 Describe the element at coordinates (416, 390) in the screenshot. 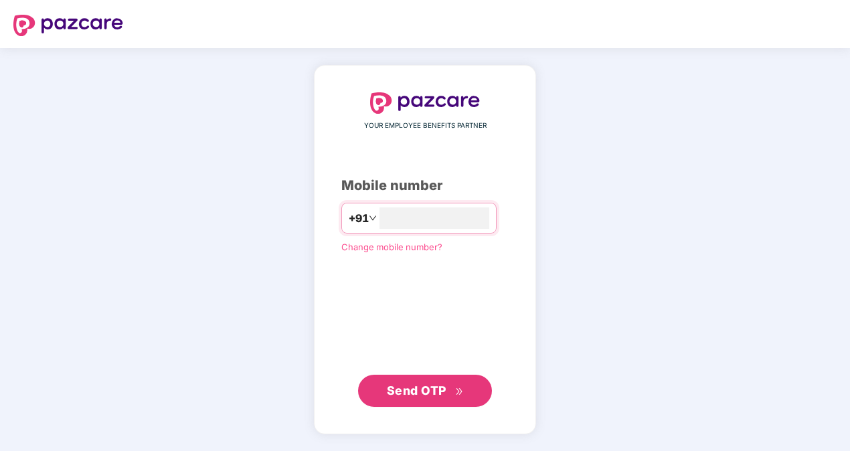

I see `span: Send OTP` at that location.